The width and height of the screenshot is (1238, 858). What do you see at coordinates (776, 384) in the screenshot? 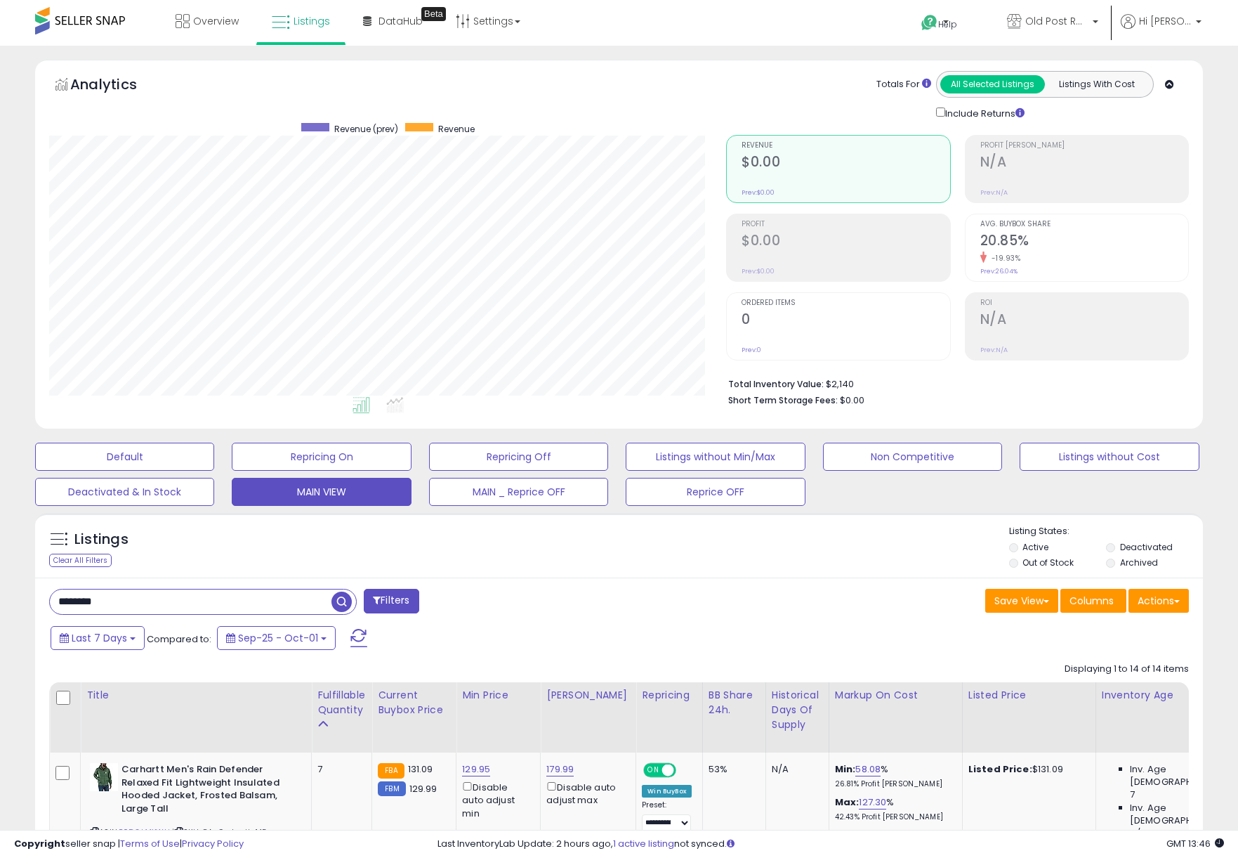
I see `b: Total Inventory Value:` at bounding box center [776, 384].